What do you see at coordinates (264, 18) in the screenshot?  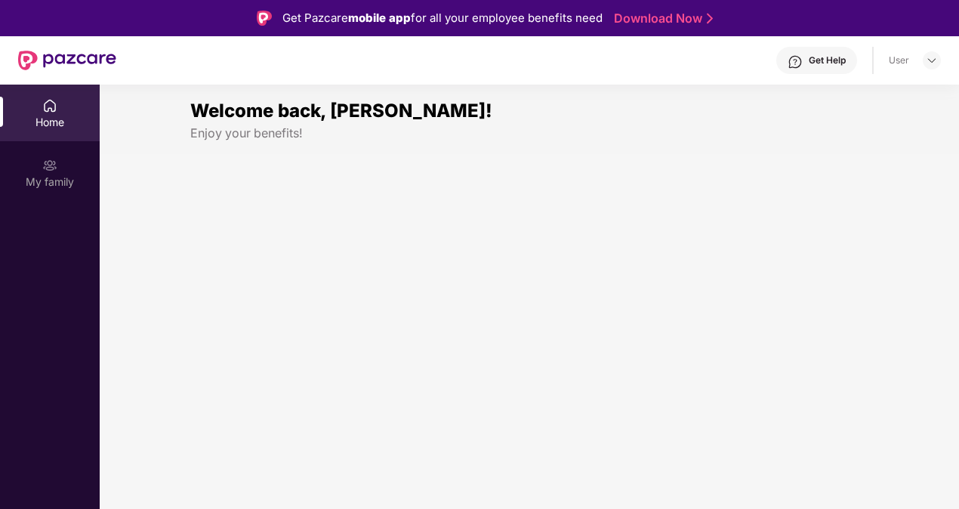 I see `img: Logo` at bounding box center [264, 18].